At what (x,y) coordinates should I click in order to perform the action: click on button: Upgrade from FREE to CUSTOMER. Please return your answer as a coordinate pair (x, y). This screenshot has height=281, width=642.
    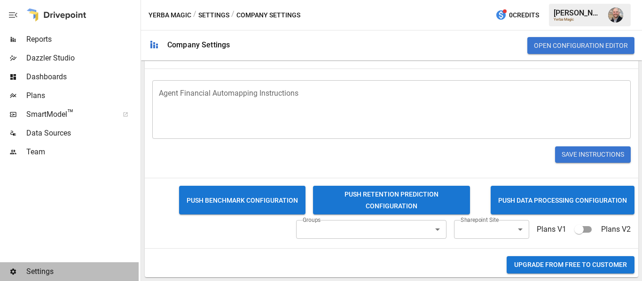
    Looking at the image, I should click on (570, 265).